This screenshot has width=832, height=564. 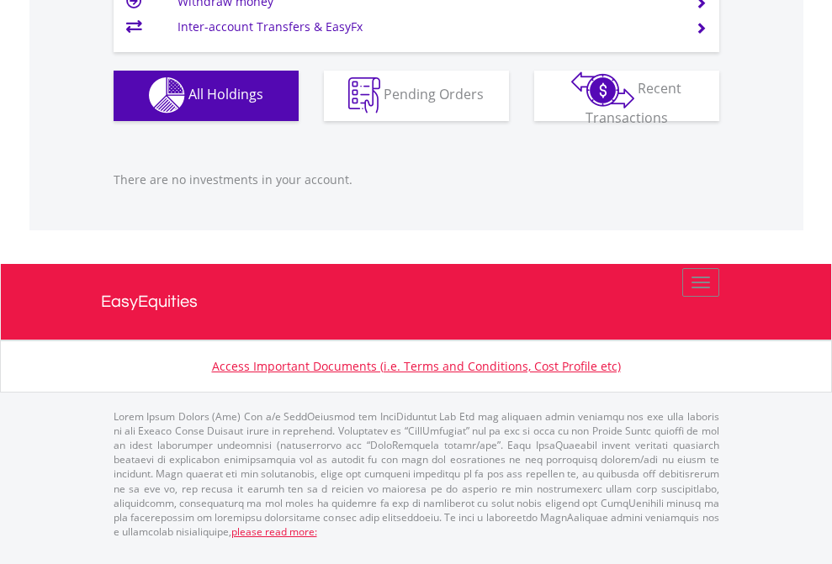 What do you see at coordinates (274, 531) in the screenshot?
I see `a: please read more:` at bounding box center [274, 531].